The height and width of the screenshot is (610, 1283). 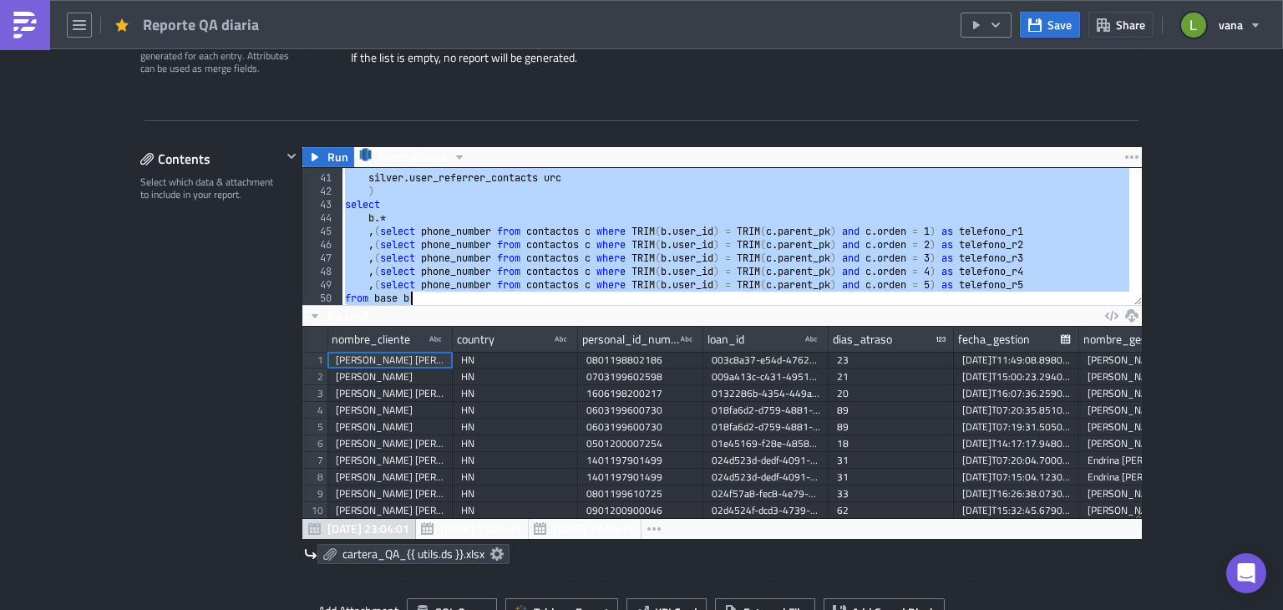 What do you see at coordinates (726, 339) in the screenshot?
I see `div: loan_id` at bounding box center [726, 339].